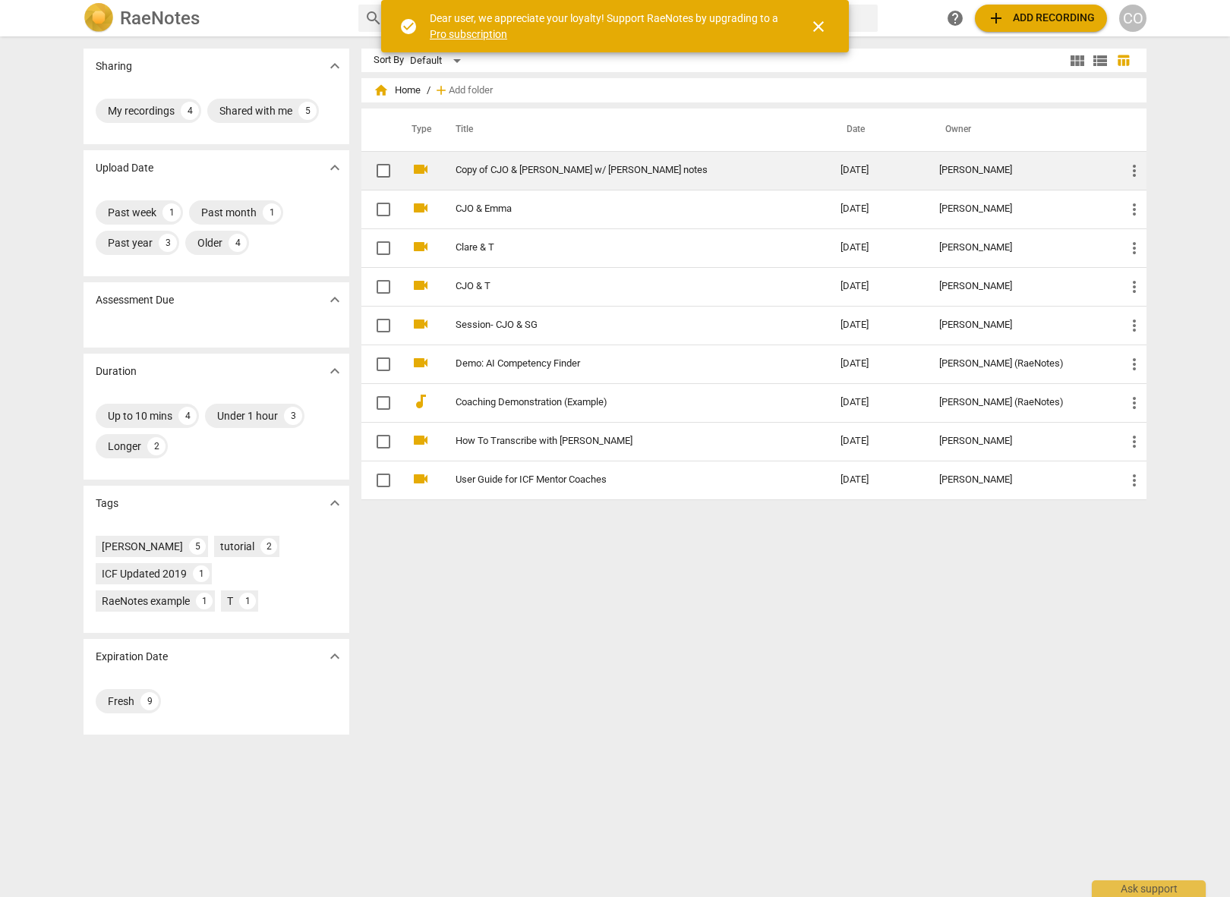 The height and width of the screenshot is (897, 1230). I want to click on div: Sort By, so click(389, 60).